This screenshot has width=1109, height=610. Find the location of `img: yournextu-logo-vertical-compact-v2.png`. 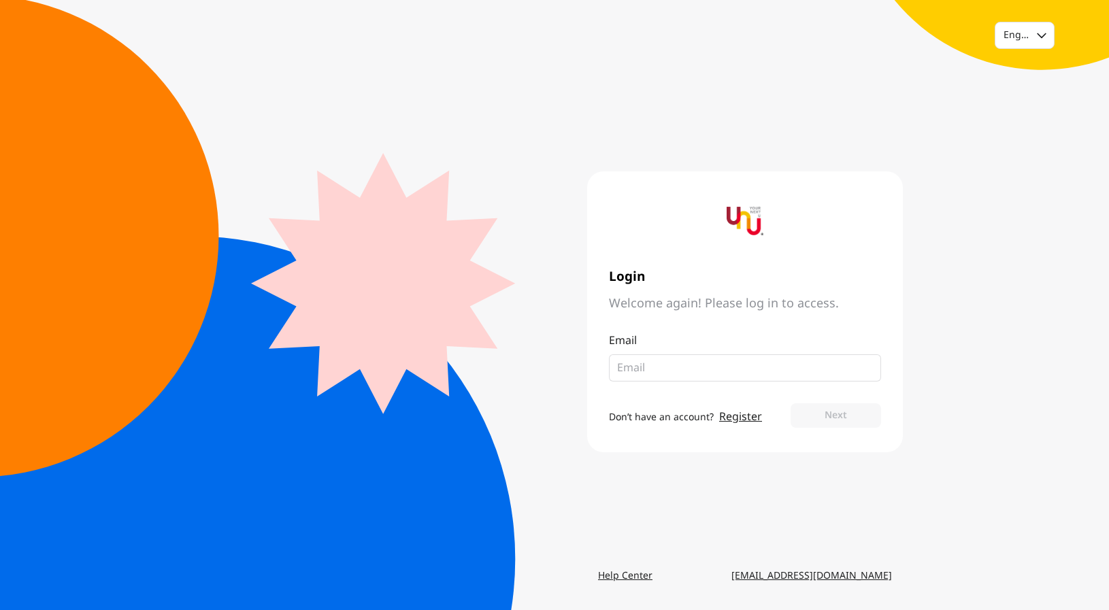

img: yournextu-logo-vertical-compact-v2.png is located at coordinates (745, 221).